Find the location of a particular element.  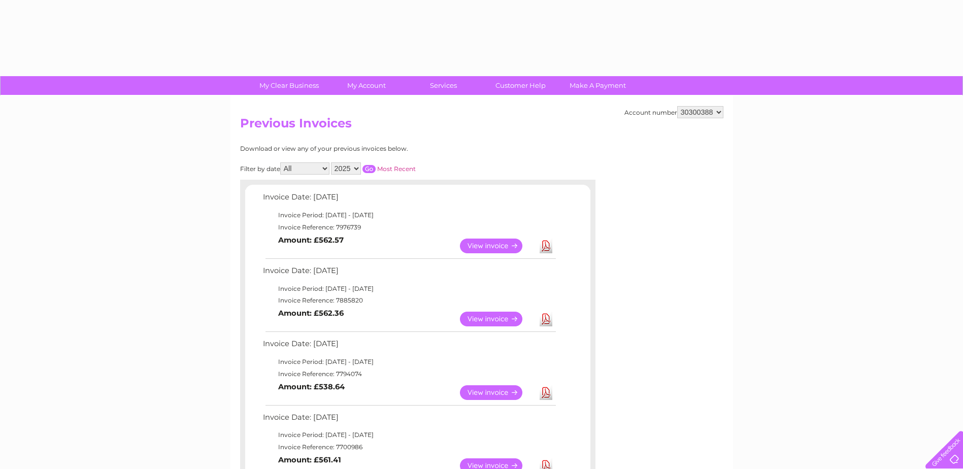

b: Amount: £562.57 is located at coordinates (311, 240).